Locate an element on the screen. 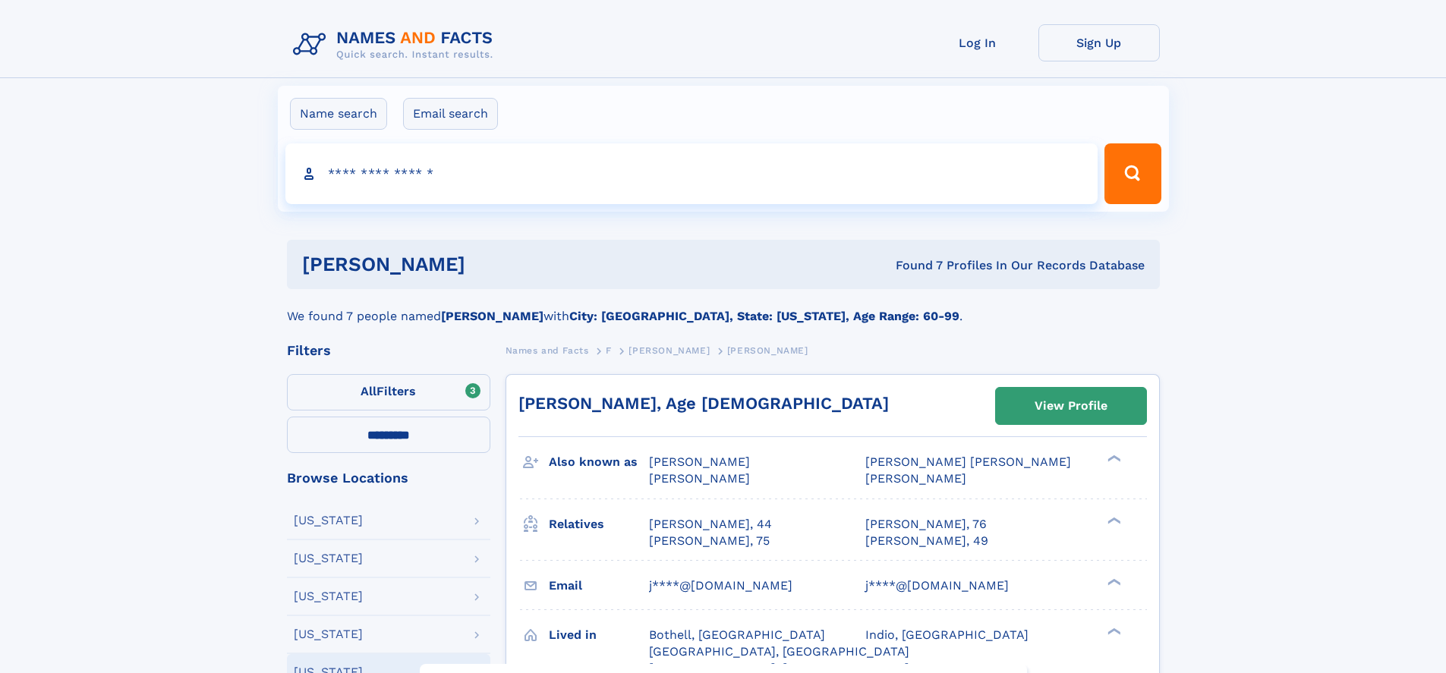 This screenshot has width=1446, height=673. a: Sign Up is located at coordinates (1099, 43).